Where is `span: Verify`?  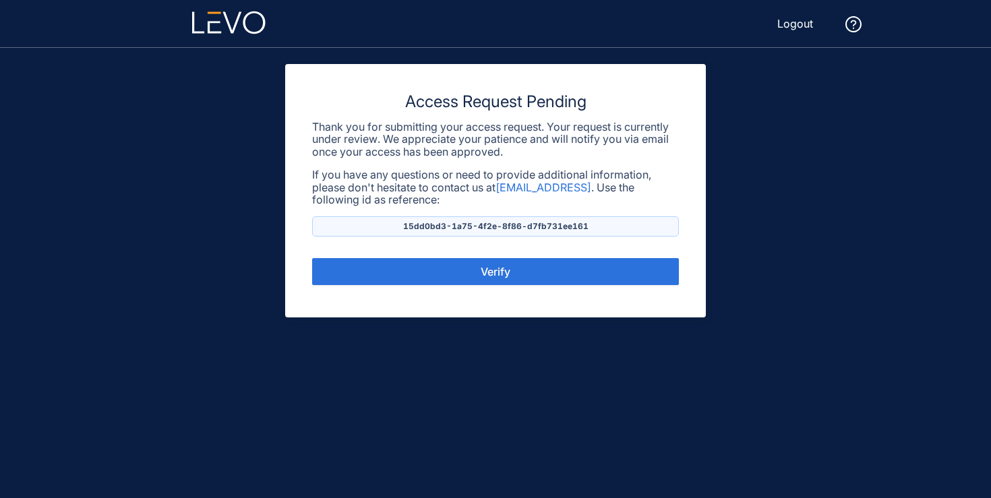 span: Verify is located at coordinates (495, 272).